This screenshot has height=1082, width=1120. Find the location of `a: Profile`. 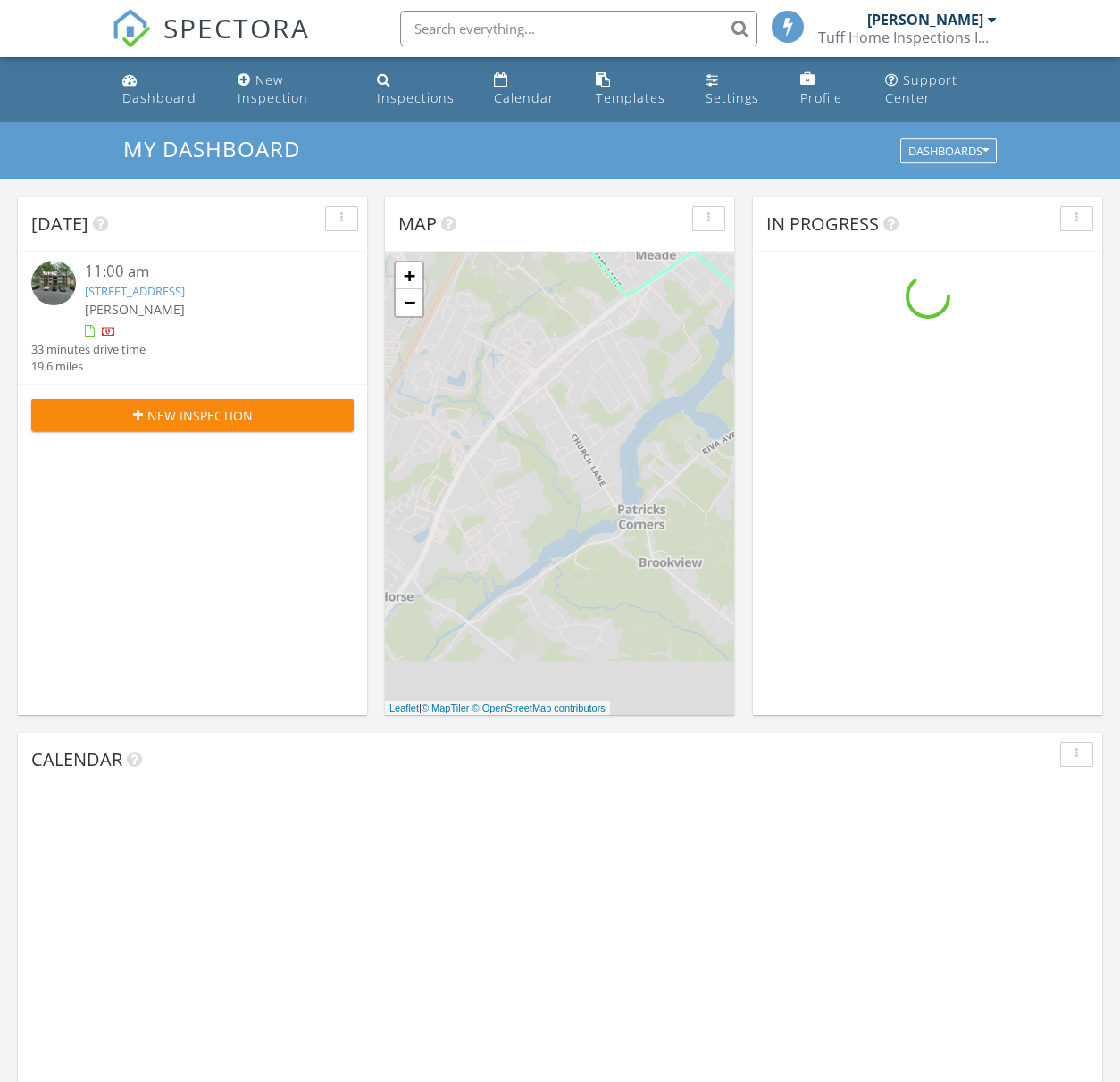

a: Profile is located at coordinates (828, 89).